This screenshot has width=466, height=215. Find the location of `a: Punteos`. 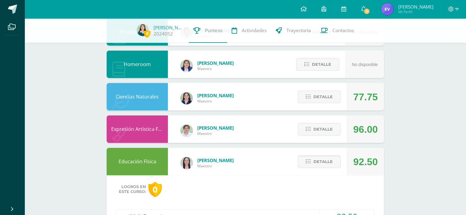

a: Punteos is located at coordinates (208, 31).